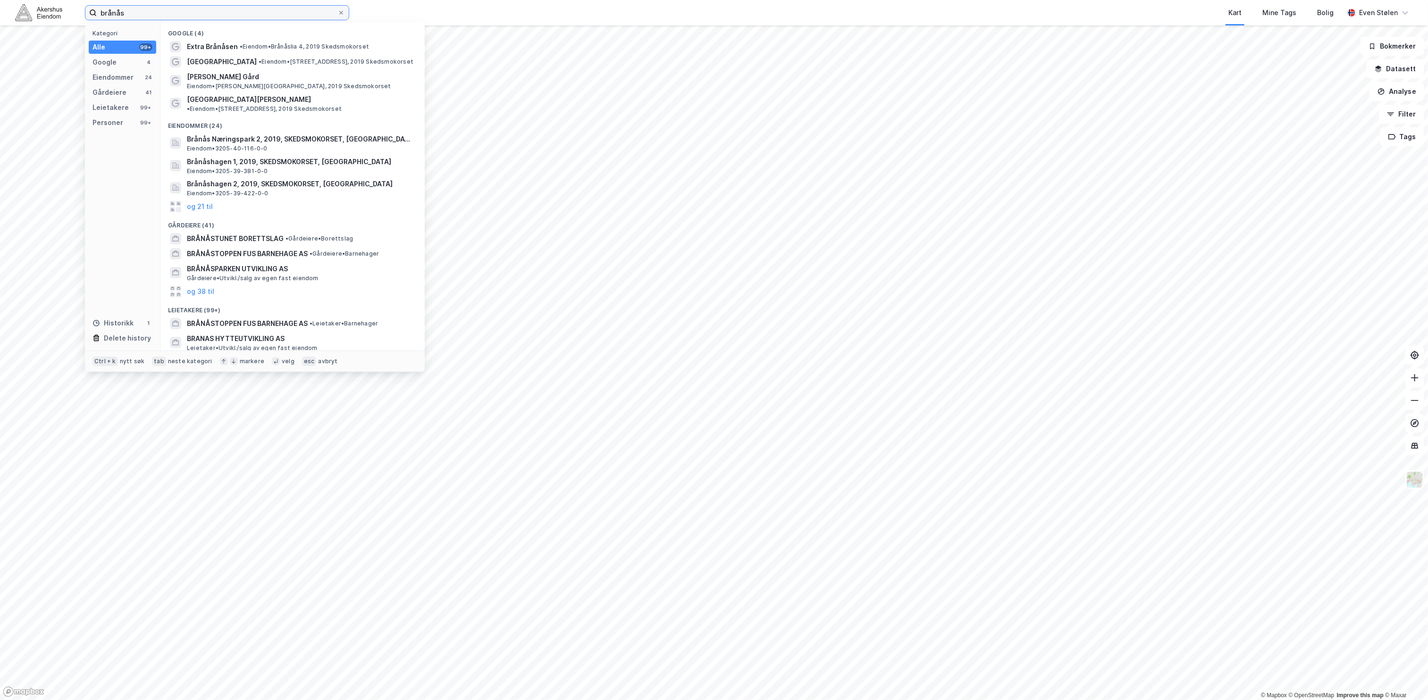 This screenshot has width=1428, height=700. Describe the element at coordinates (1402, 137) in the screenshot. I see `button: Tags` at that location.